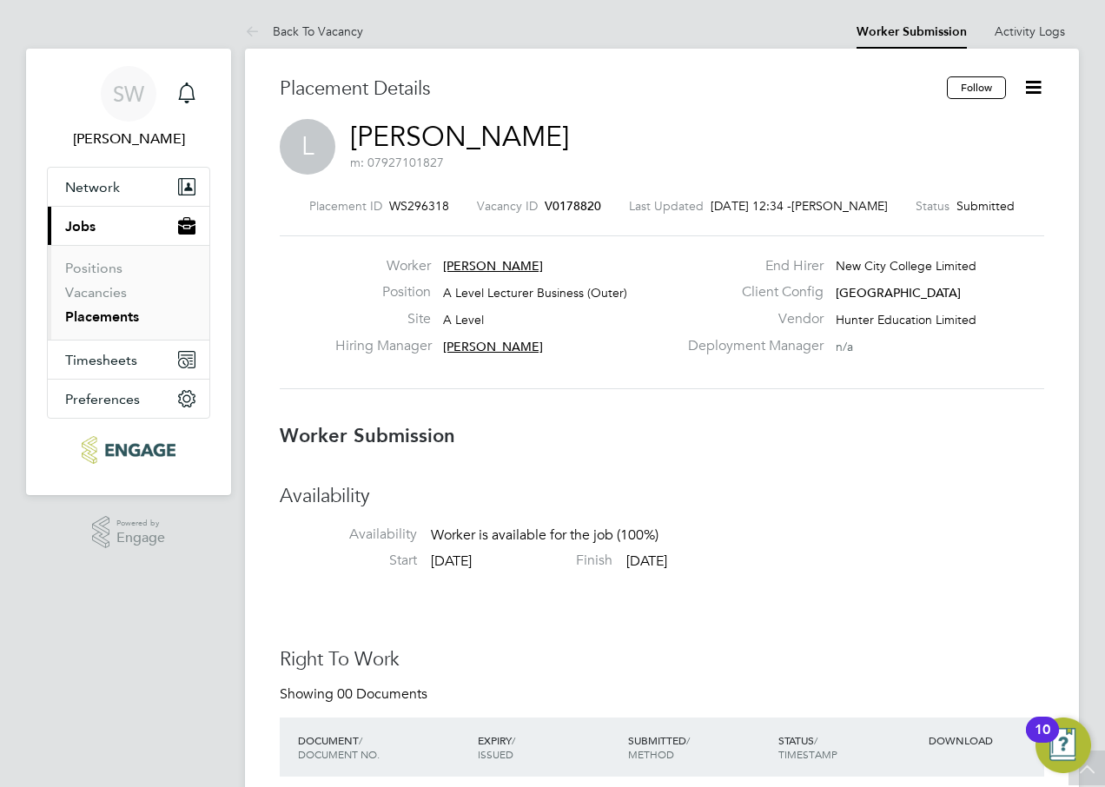 Image resolution: width=1105 pixels, height=787 pixels. Describe the element at coordinates (849, 747) in the screenshot. I see `div: STATUS` at that location.